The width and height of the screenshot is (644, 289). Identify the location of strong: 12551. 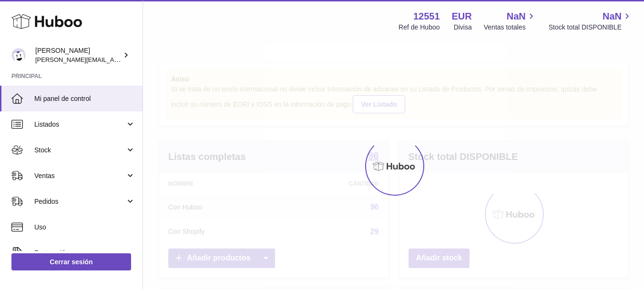
(426, 16).